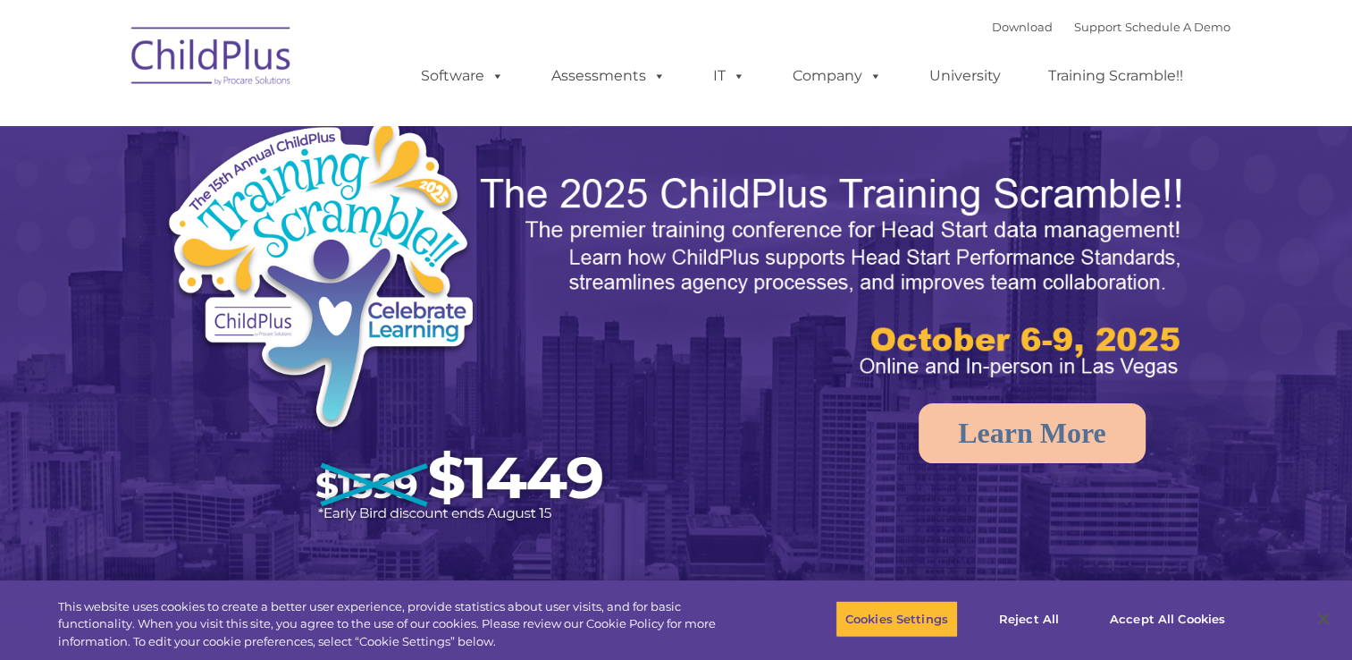 The width and height of the screenshot is (1352, 660). I want to click on img: ChildPlus by Procare Solutions, so click(212, 59).